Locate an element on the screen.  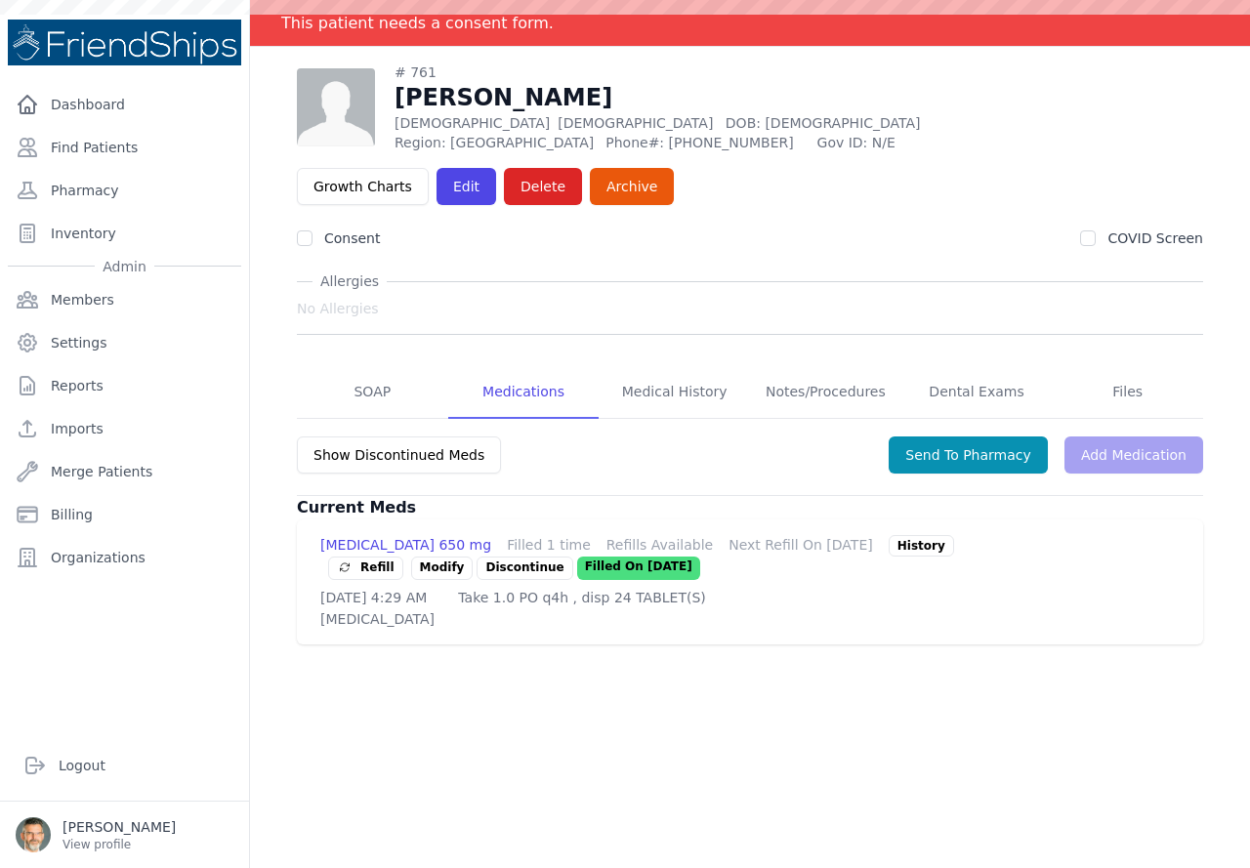
a: Archive is located at coordinates (632, 187).